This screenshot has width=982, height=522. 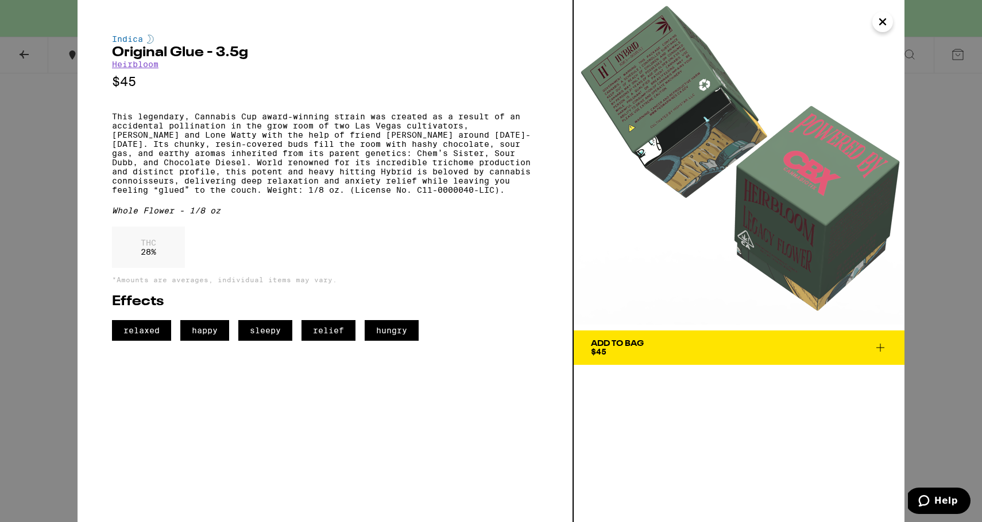 What do you see at coordinates (325, 39) in the screenshot?
I see `div: Indica` at bounding box center [325, 39].